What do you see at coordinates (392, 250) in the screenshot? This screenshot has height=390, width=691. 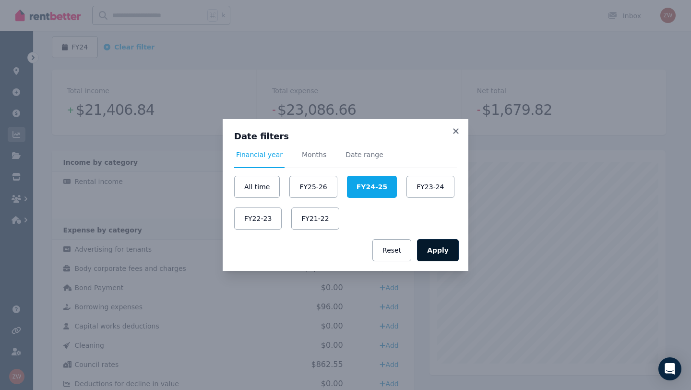 I see `button: Reset` at bounding box center [392, 250].